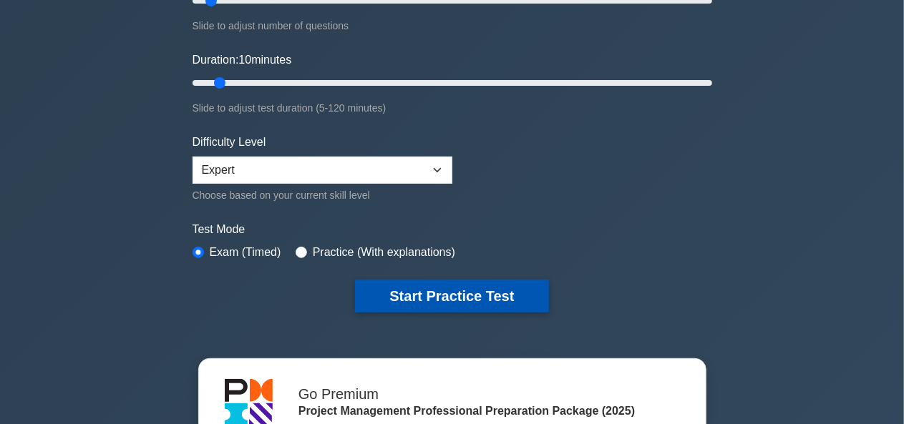 Image resolution: width=904 pixels, height=424 pixels. What do you see at coordinates (452, 296) in the screenshot?
I see `button: Start Practice Test` at bounding box center [452, 296].